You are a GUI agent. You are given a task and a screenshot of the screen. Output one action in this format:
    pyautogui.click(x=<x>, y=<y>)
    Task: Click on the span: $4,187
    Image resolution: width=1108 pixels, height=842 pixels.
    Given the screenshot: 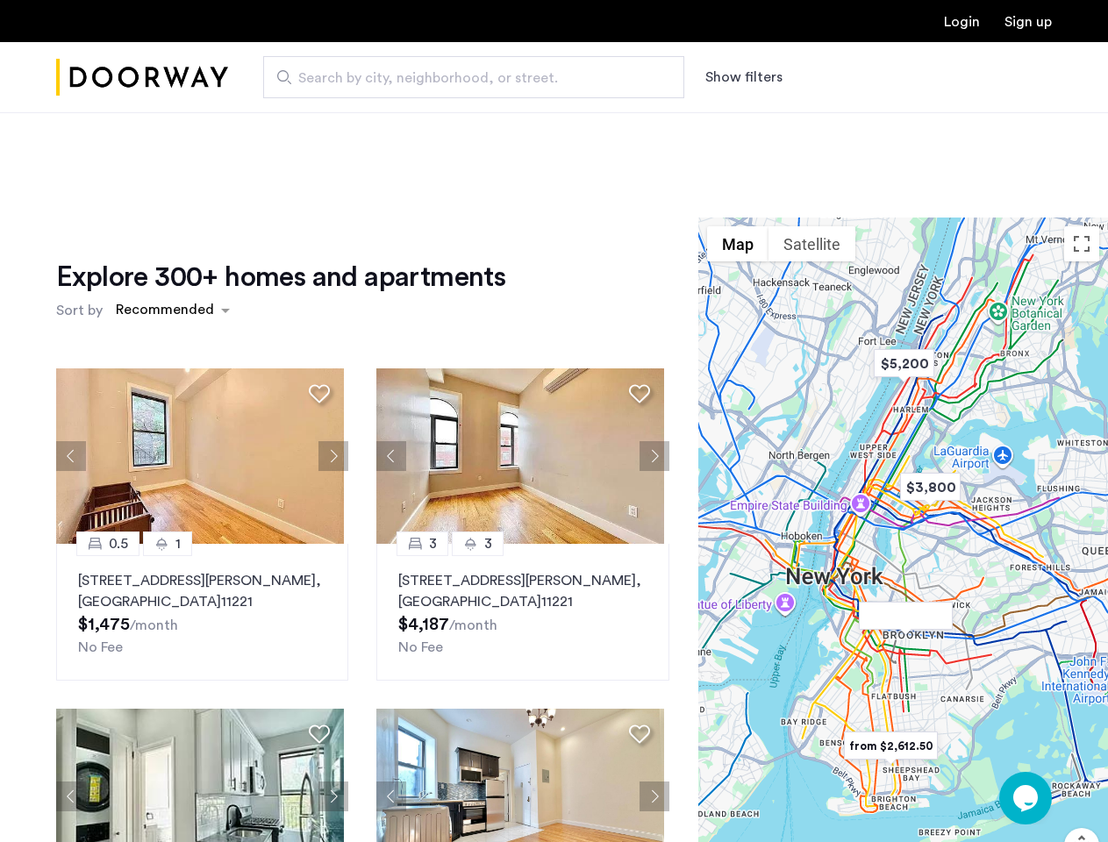 What is the action you would take?
    pyautogui.click(x=424, y=625)
    